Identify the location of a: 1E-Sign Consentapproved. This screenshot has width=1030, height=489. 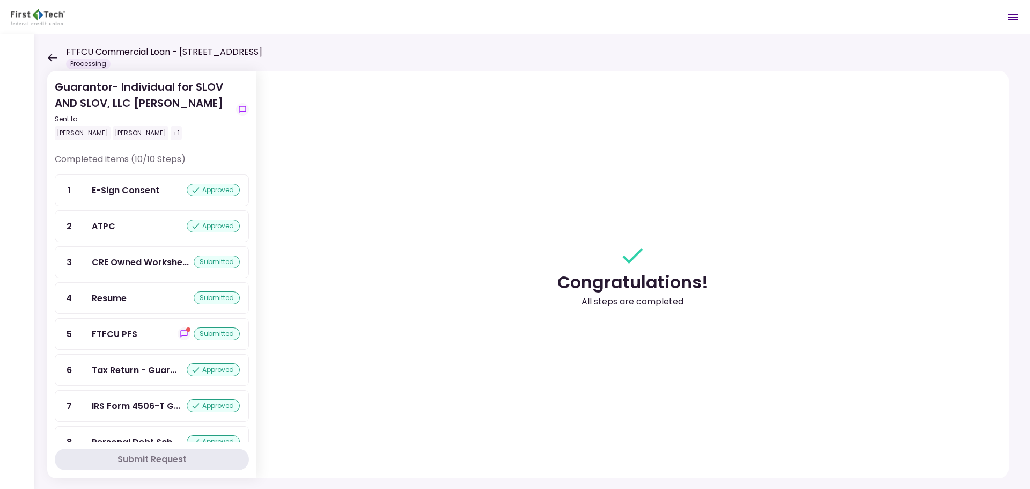
(152, 190).